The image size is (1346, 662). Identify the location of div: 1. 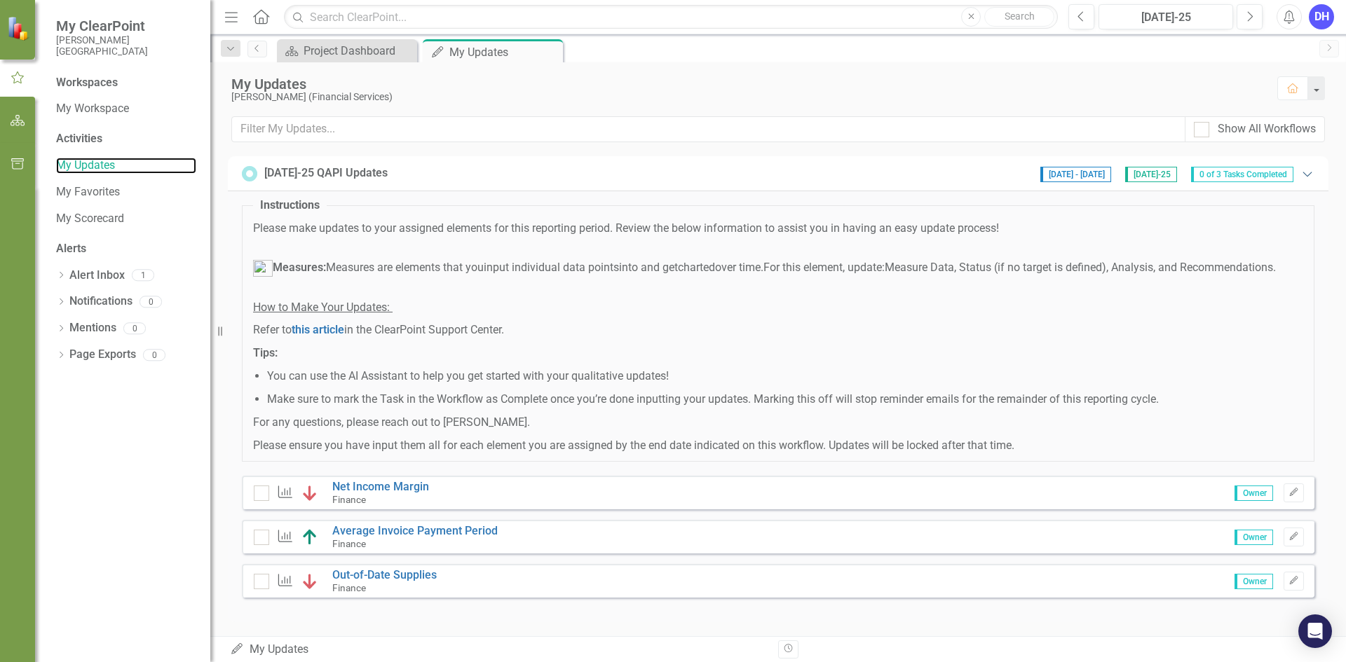
(143, 275).